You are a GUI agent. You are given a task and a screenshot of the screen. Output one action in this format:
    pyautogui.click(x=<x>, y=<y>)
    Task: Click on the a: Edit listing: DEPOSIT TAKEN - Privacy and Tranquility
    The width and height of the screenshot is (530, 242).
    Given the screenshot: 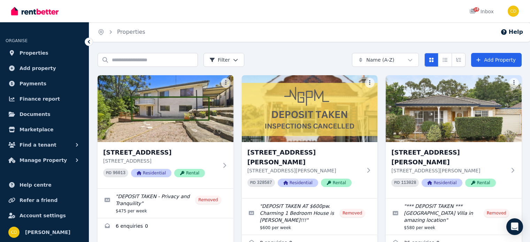 What is the action you would take?
    pyautogui.click(x=166, y=204)
    